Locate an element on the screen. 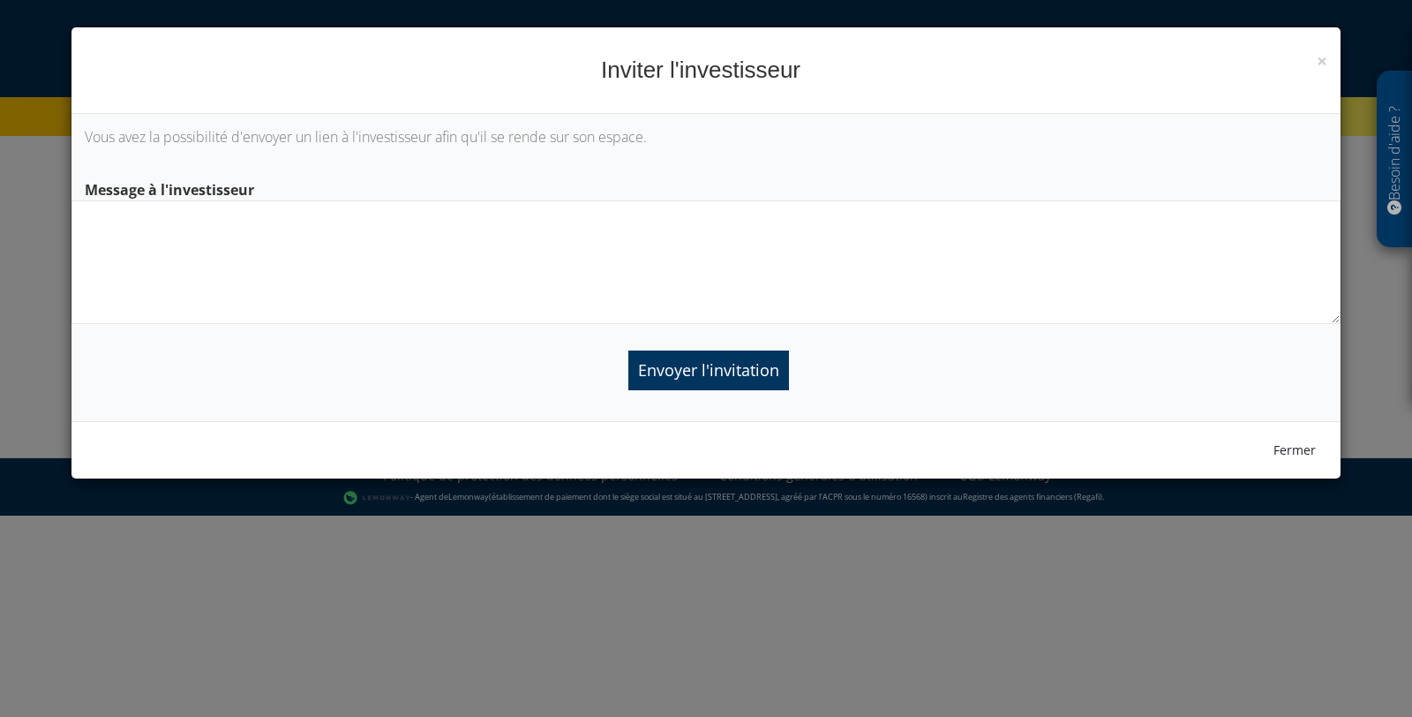  p: Besoin d'aide ? is located at coordinates (1395, 160).